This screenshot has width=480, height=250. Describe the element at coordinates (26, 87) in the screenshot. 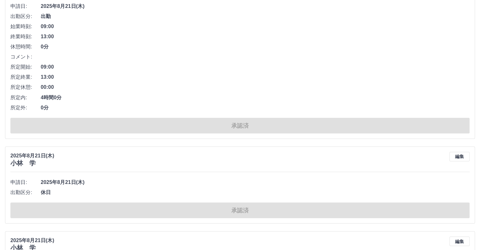

I see `span: 所定休憩:` at that location.